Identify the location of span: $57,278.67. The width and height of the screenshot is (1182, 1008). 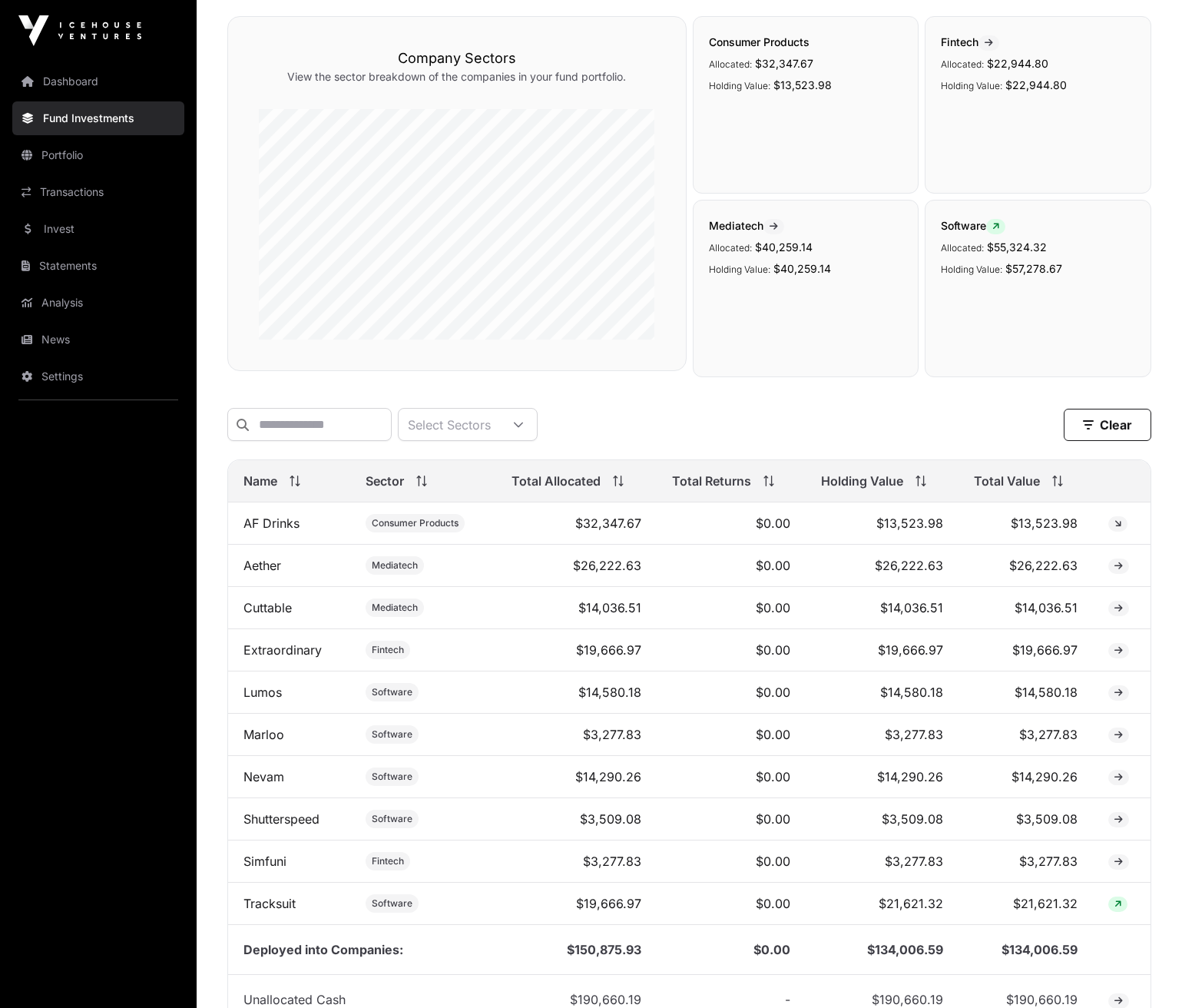
(1034, 268).